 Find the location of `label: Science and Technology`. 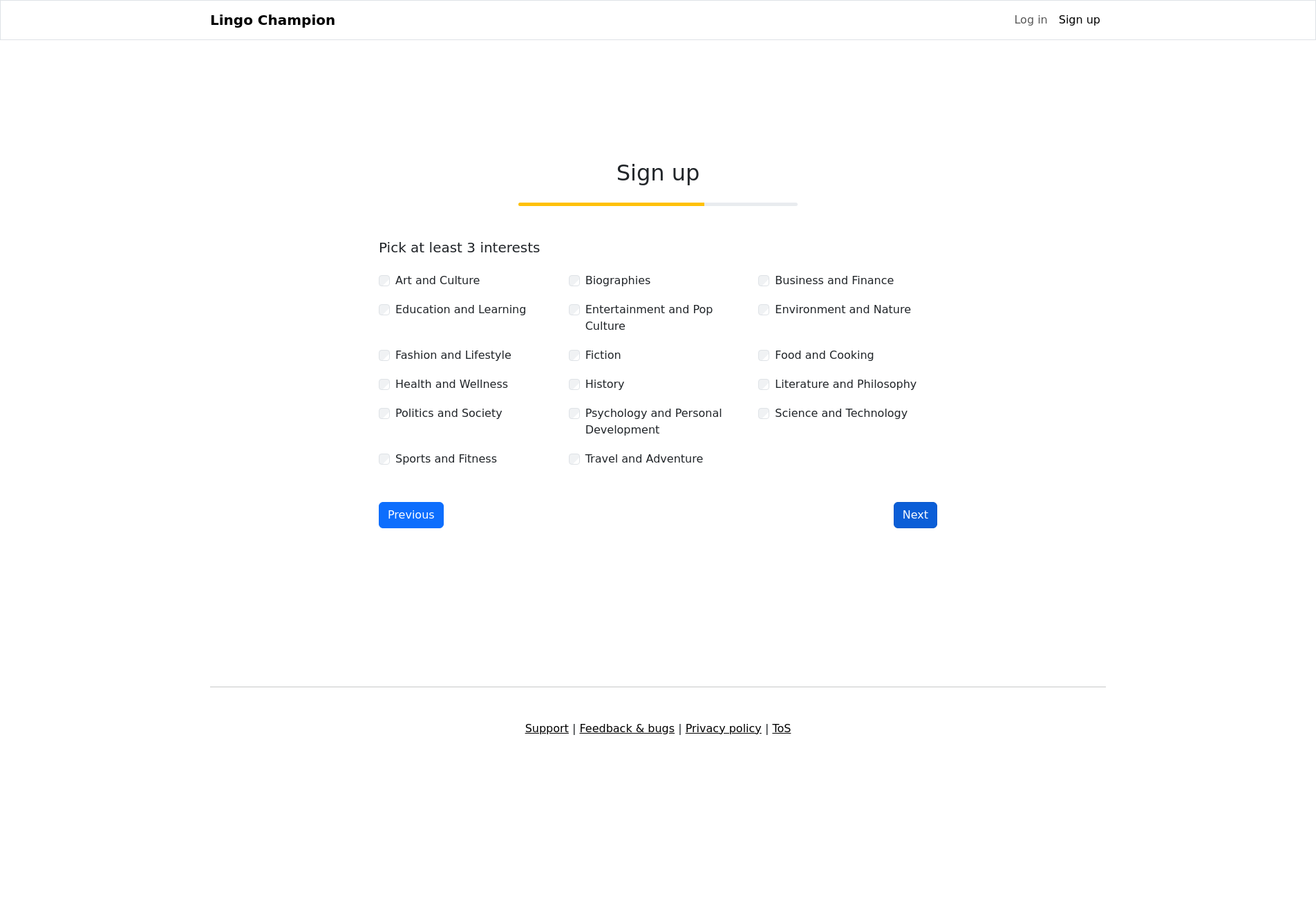

label: Science and Technology is located at coordinates (842, 414).